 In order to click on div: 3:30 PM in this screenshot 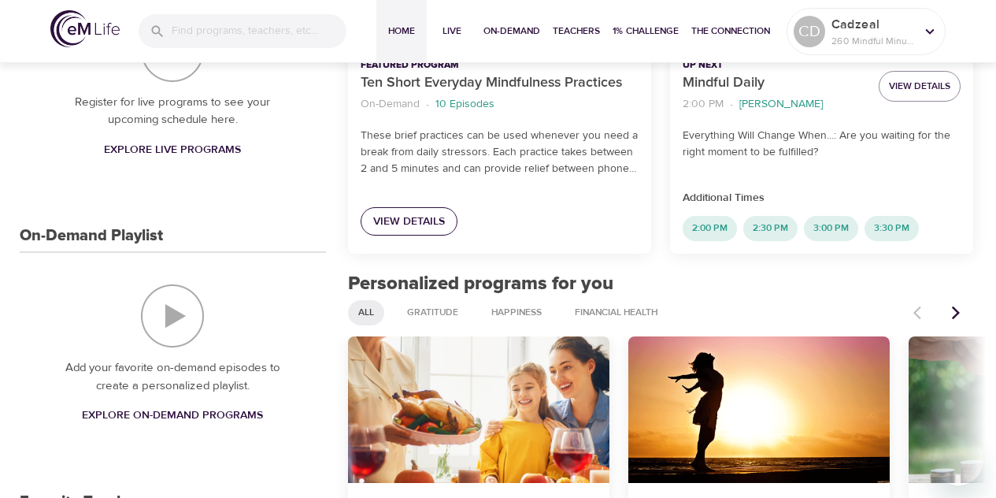, I will do `click(891, 228)`.